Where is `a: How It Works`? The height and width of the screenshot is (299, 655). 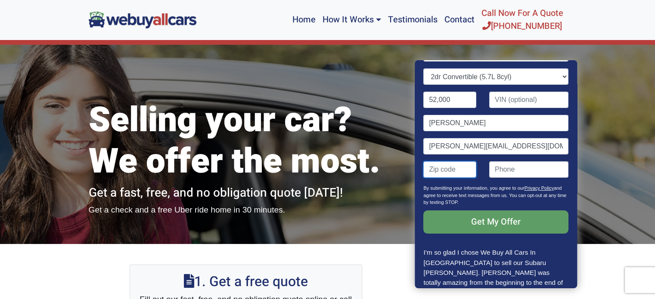
a: How It Works is located at coordinates (352, 20).